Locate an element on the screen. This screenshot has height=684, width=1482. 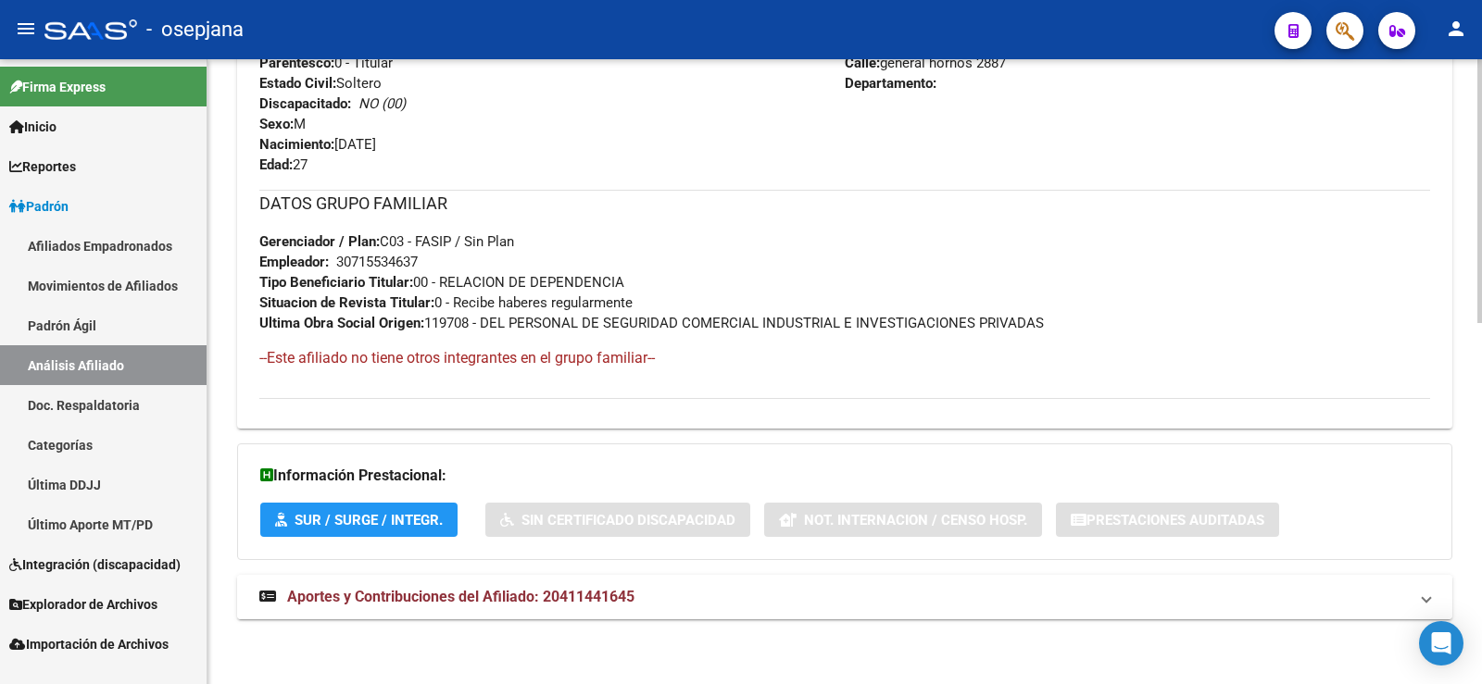
mat-expansion-panel-header: Aportes y Contribuciones del Afiliado: 20411441645 is located at coordinates (845, 597).